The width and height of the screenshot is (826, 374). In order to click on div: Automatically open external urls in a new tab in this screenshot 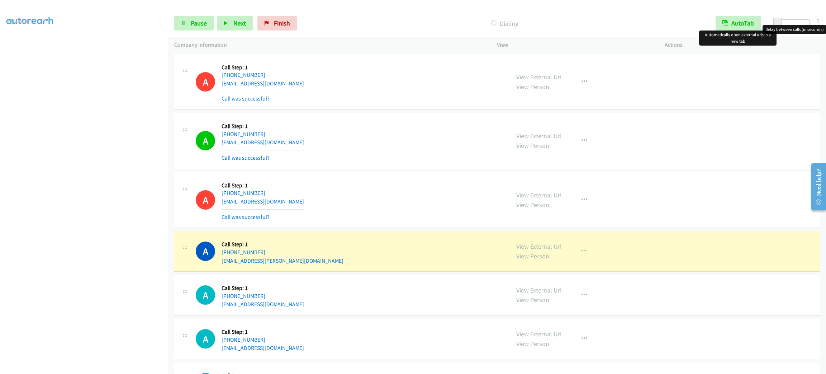, I will do `click(738, 38)`.